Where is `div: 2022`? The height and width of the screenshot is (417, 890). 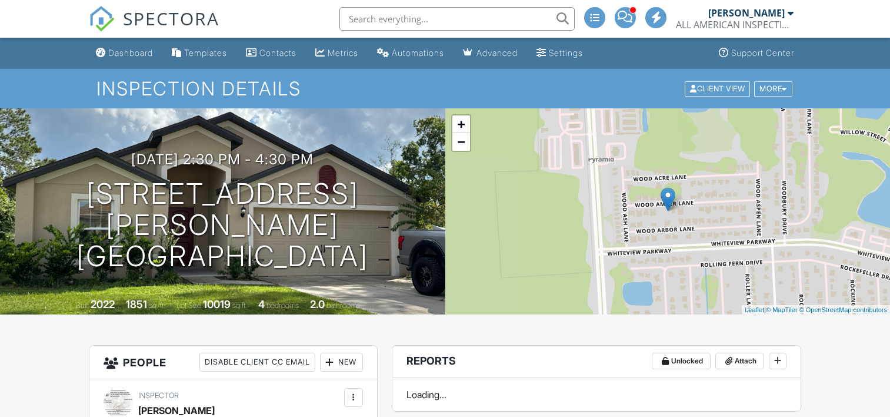
div: 2022 is located at coordinates (102, 304).